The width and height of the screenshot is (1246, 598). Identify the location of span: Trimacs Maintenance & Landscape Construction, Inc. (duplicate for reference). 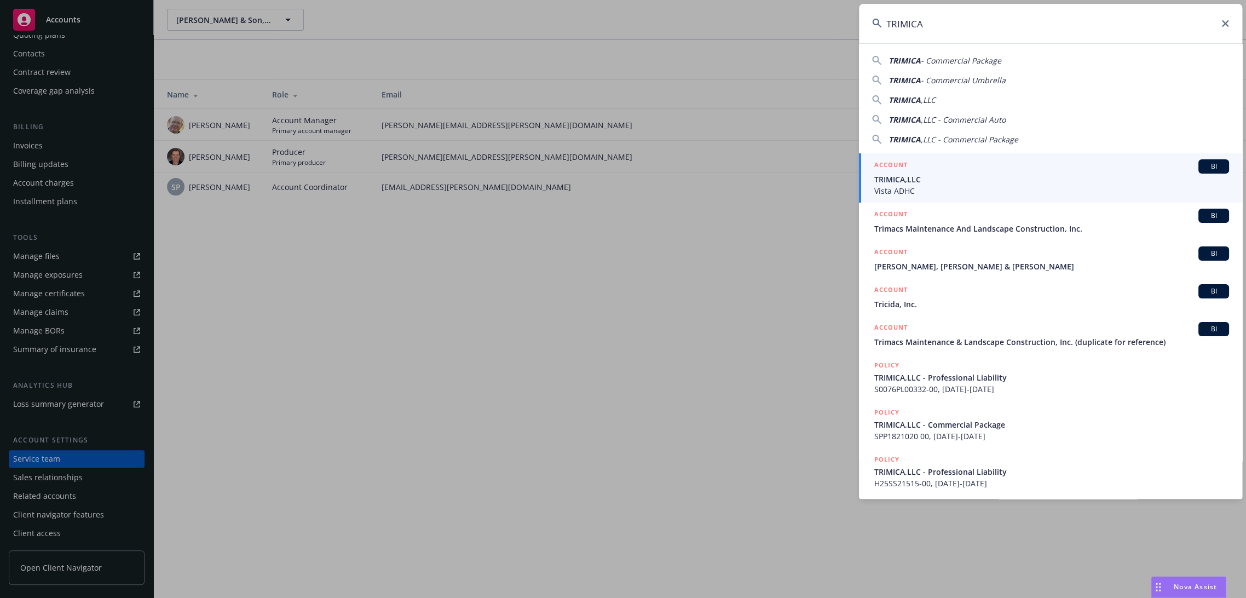
(1051, 342).